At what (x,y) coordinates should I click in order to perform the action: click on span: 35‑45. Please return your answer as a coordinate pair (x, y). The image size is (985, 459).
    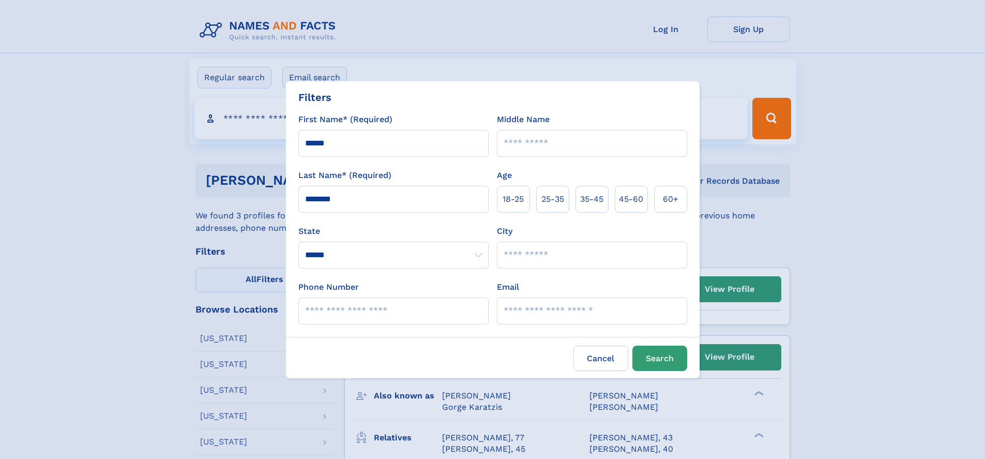
    Looking at the image, I should click on (592, 199).